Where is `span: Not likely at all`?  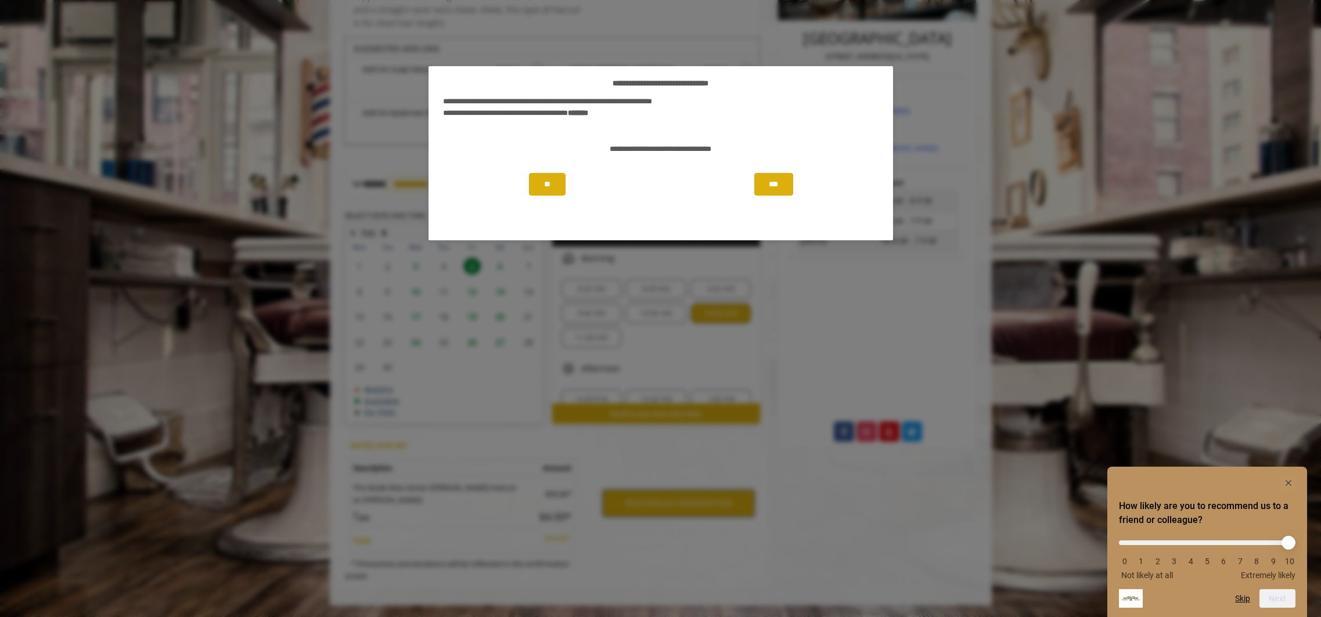
span: Not likely at all is located at coordinates (1147, 576).